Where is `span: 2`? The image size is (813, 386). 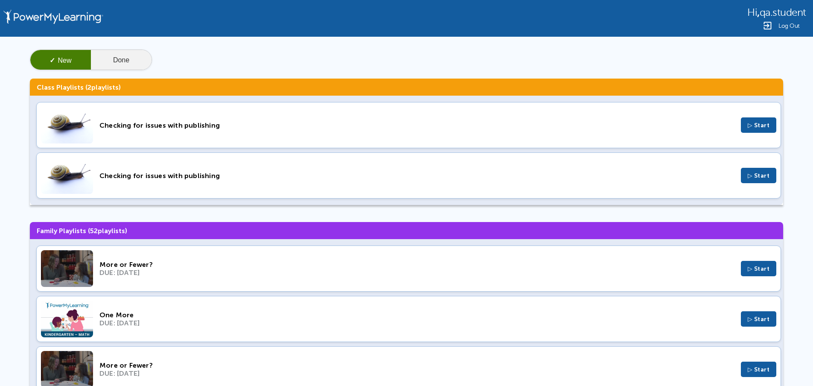 span: 2 is located at coordinates (89, 87).